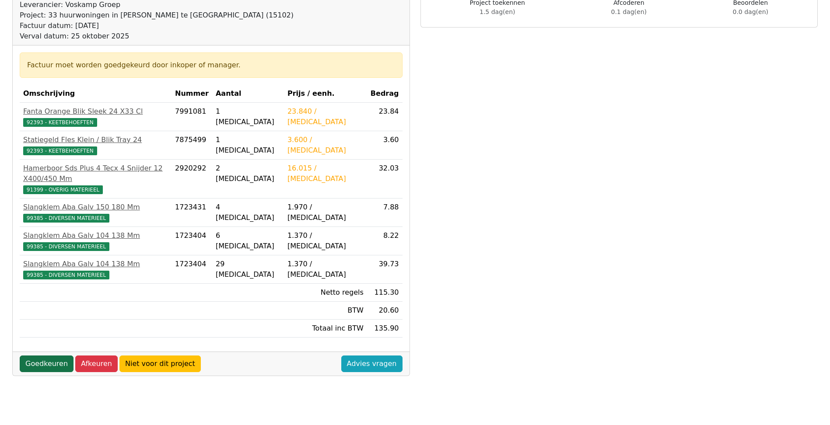  What do you see at coordinates (95, 179) in the screenshot?
I see `a: Hamerboor Sds Plus 4 Tecx 4 Snijder 12 X400/450 Mm91399 - OVERIG MATERIEEL` at bounding box center [95, 179].